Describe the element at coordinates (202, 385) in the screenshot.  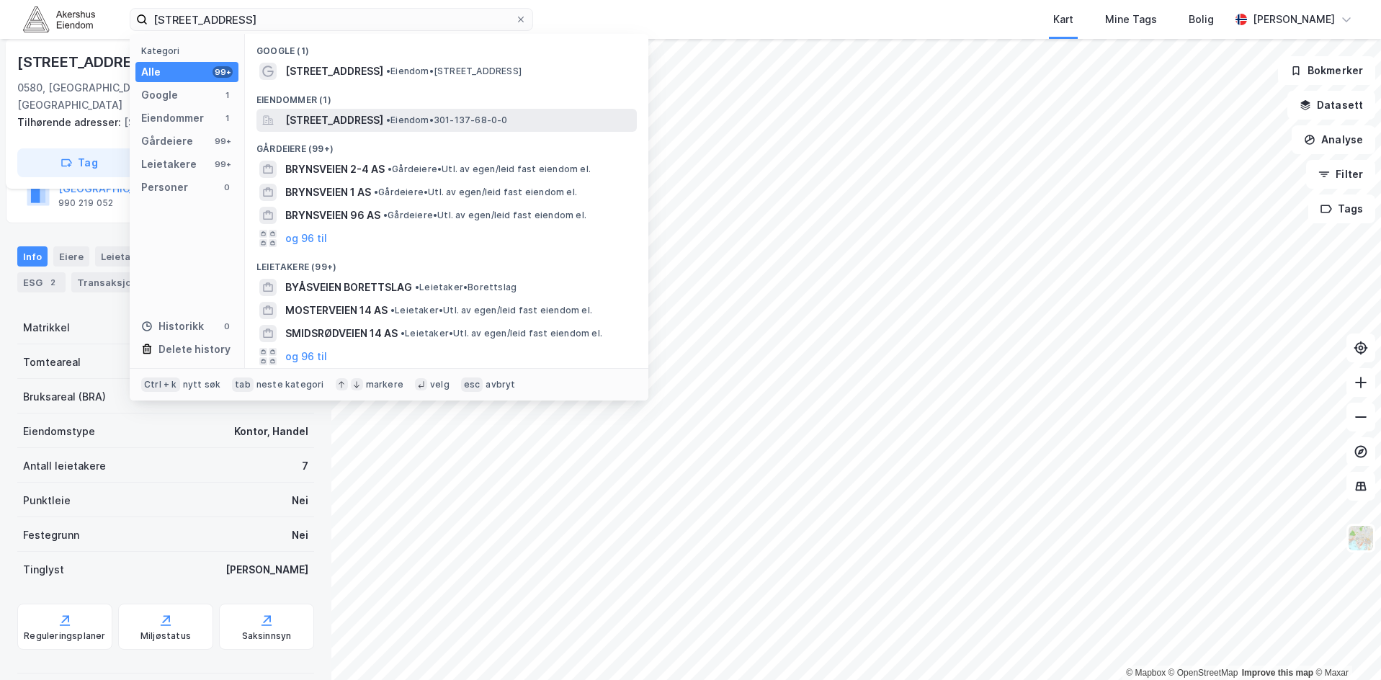
I see `div: nytt søk` at that location.